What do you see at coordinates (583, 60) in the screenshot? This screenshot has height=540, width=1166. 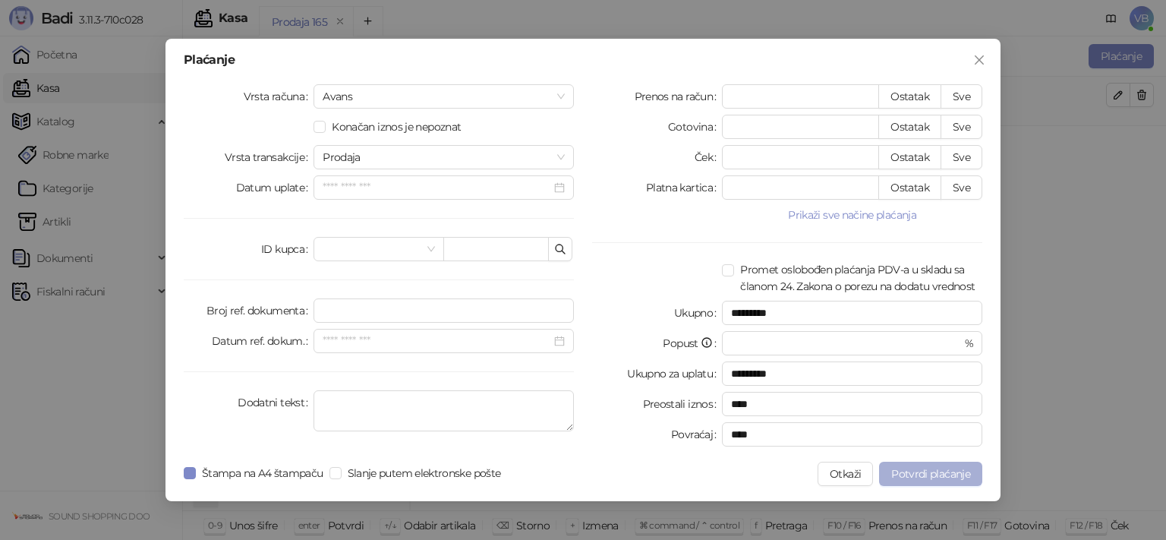 I see `div: Plaćanje` at bounding box center [583, 60].